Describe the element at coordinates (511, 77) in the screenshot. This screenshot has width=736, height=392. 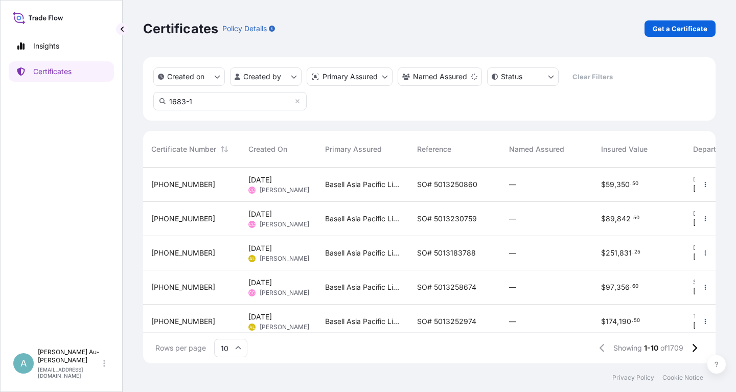
I see `p: Status` at that location.